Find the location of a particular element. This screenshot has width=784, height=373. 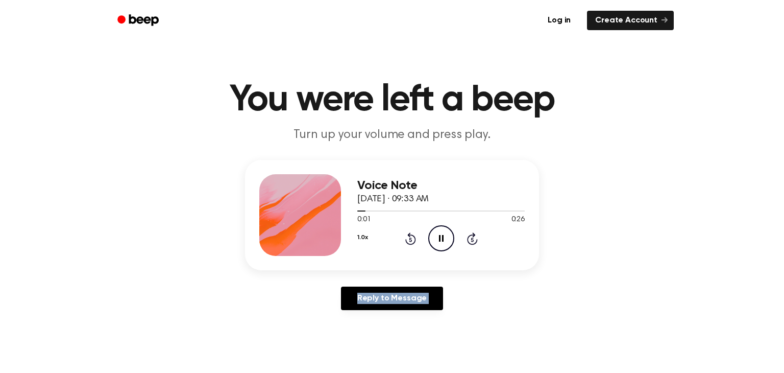

span: 0:01 is located at coordinates (364, 219).